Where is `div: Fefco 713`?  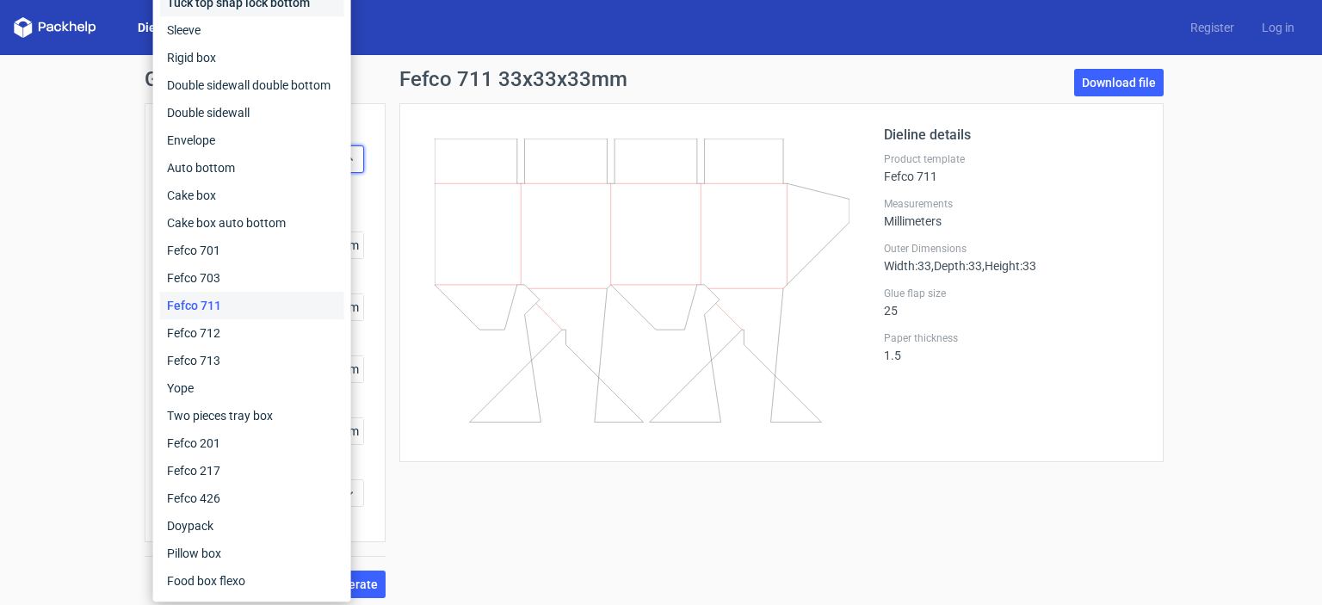 div: Fefco 713 is located at coordinates (252, 361).